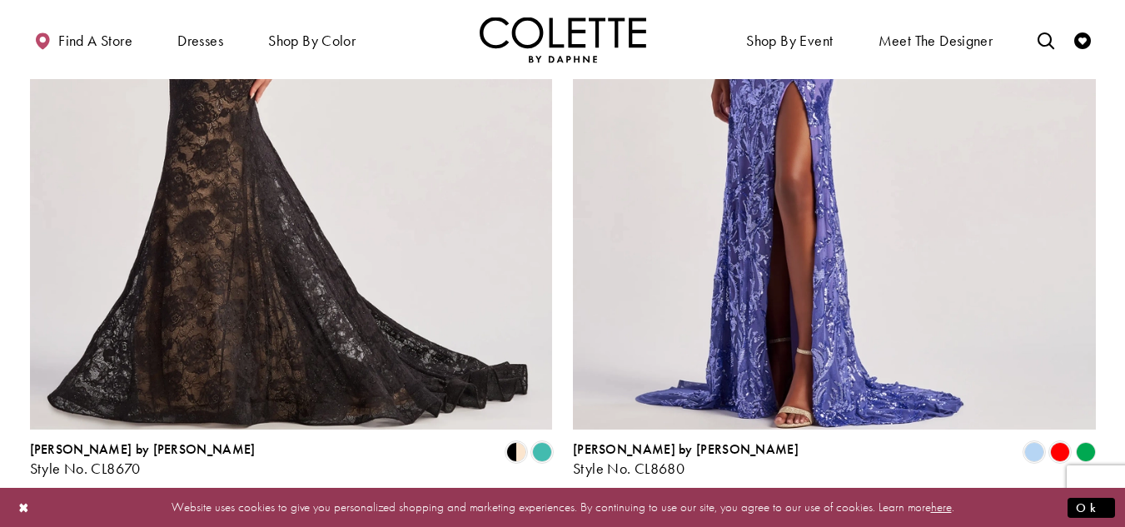 This screenshot has height=527, width=1125. What do you see at coordinates (24, 507) in the screenshot?
I see `button: Close Dialog` at bounding box center [24, 507].